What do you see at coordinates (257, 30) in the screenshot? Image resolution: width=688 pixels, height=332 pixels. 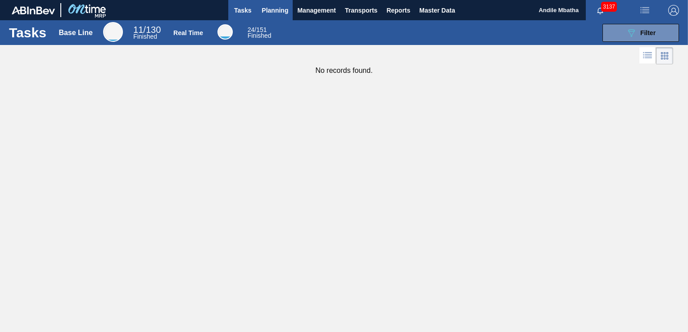 I see `span: / 151` at bounding box center [257, 30].